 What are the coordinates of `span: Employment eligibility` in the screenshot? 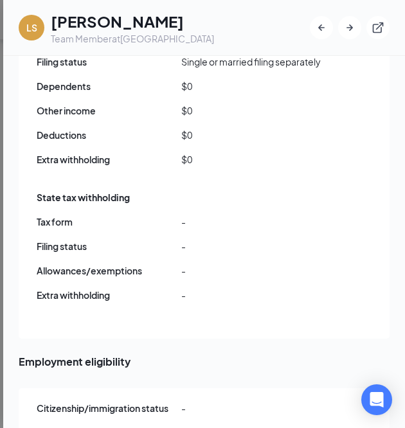 It's located at (204, 362).